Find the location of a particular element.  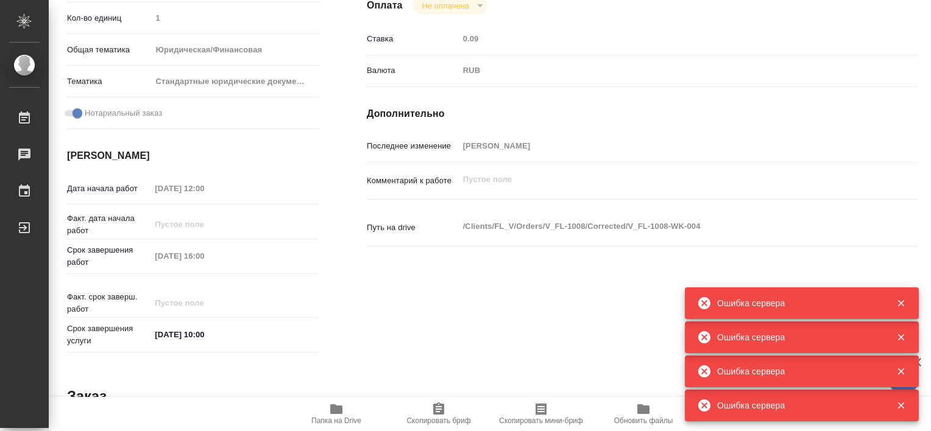

div: Стандартные юридические документы, договоры, уставы is located at coordinates (235, 82).